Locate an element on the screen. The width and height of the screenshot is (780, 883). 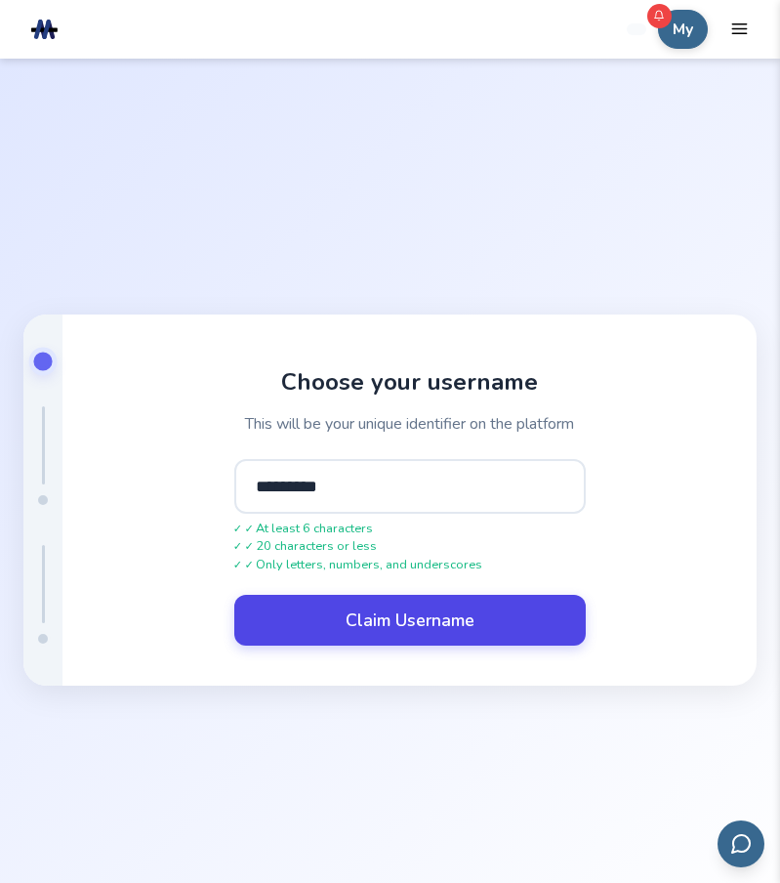
button: mobile navigation menu is located at coordinates (739, 28).